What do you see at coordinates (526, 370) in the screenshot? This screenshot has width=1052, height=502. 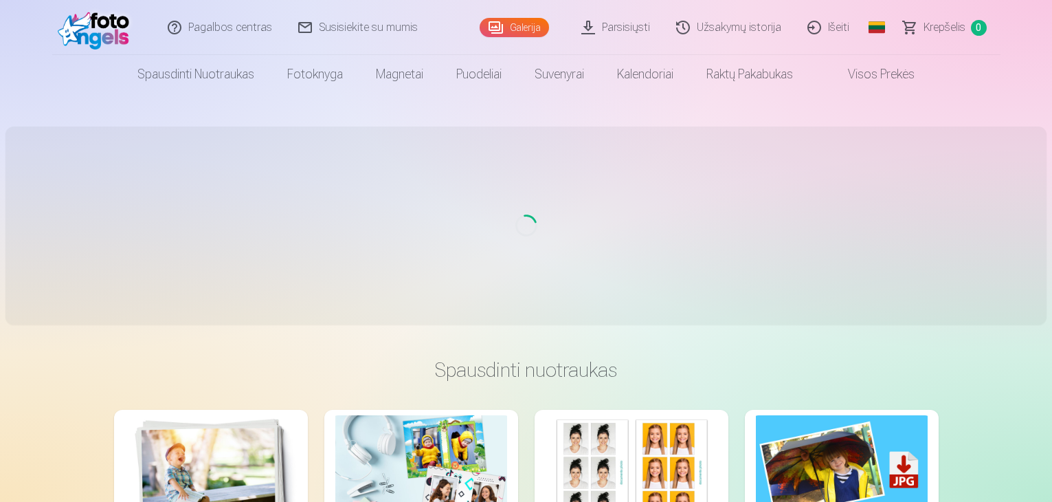 I see `h3: Spausdinti nuotraukas` at bounding box center [526, 370].